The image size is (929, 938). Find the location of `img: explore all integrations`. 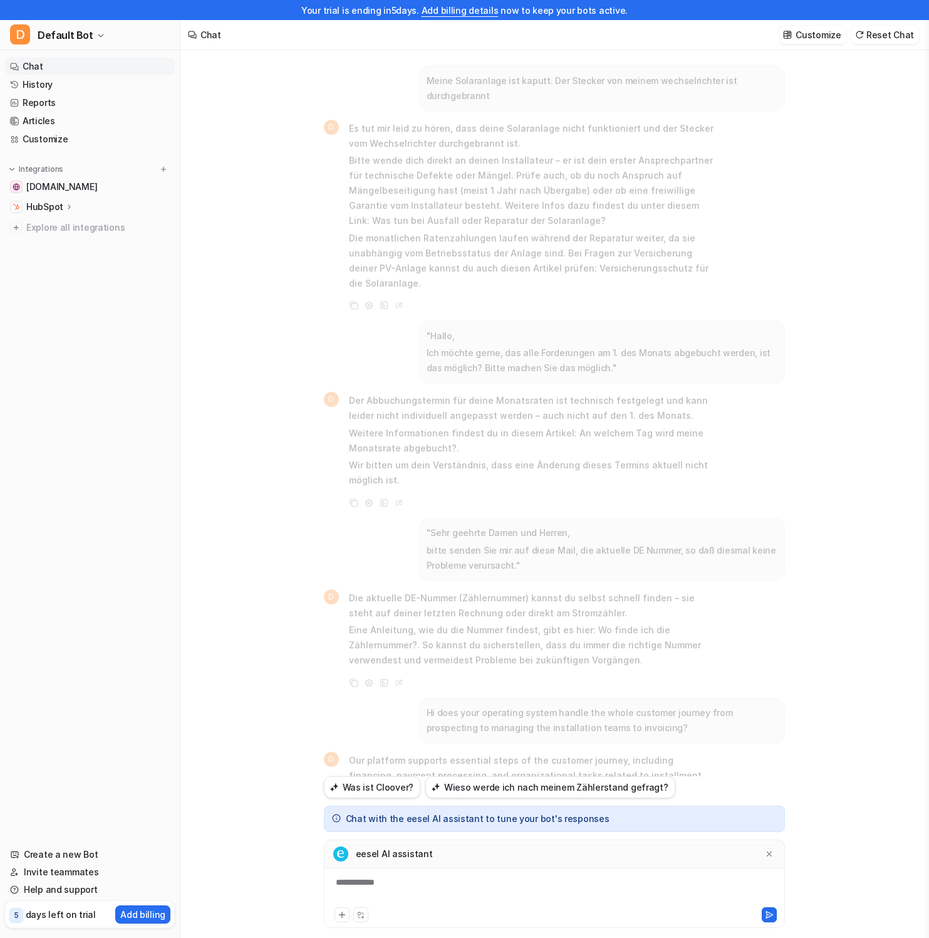

img: explore all integrations is located at coordinates (16, 227).